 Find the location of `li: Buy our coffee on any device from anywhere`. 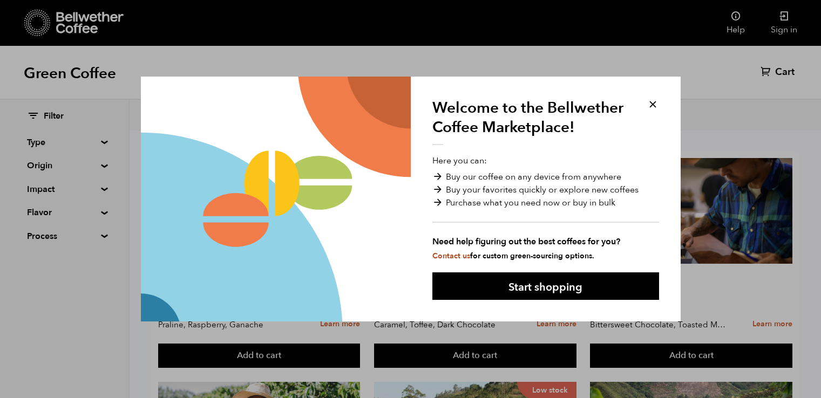

li: Buy our coffee on any device from anywhere is located at coordinates (545, 177).